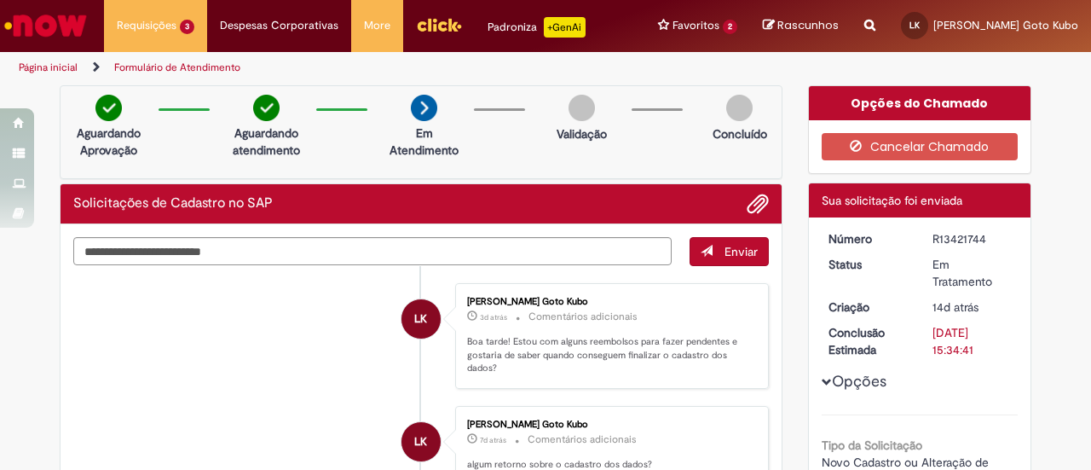 This screenshot has height=470, width=1091. Describe the element at coordinates (868, 264) in the screenshot. I see `dt: Status` at that location.